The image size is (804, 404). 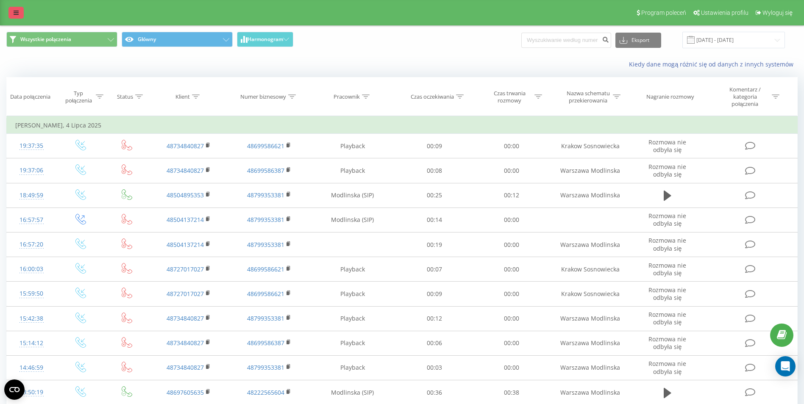 I want to click on a: 48504895353, so click(x=185, y=195).